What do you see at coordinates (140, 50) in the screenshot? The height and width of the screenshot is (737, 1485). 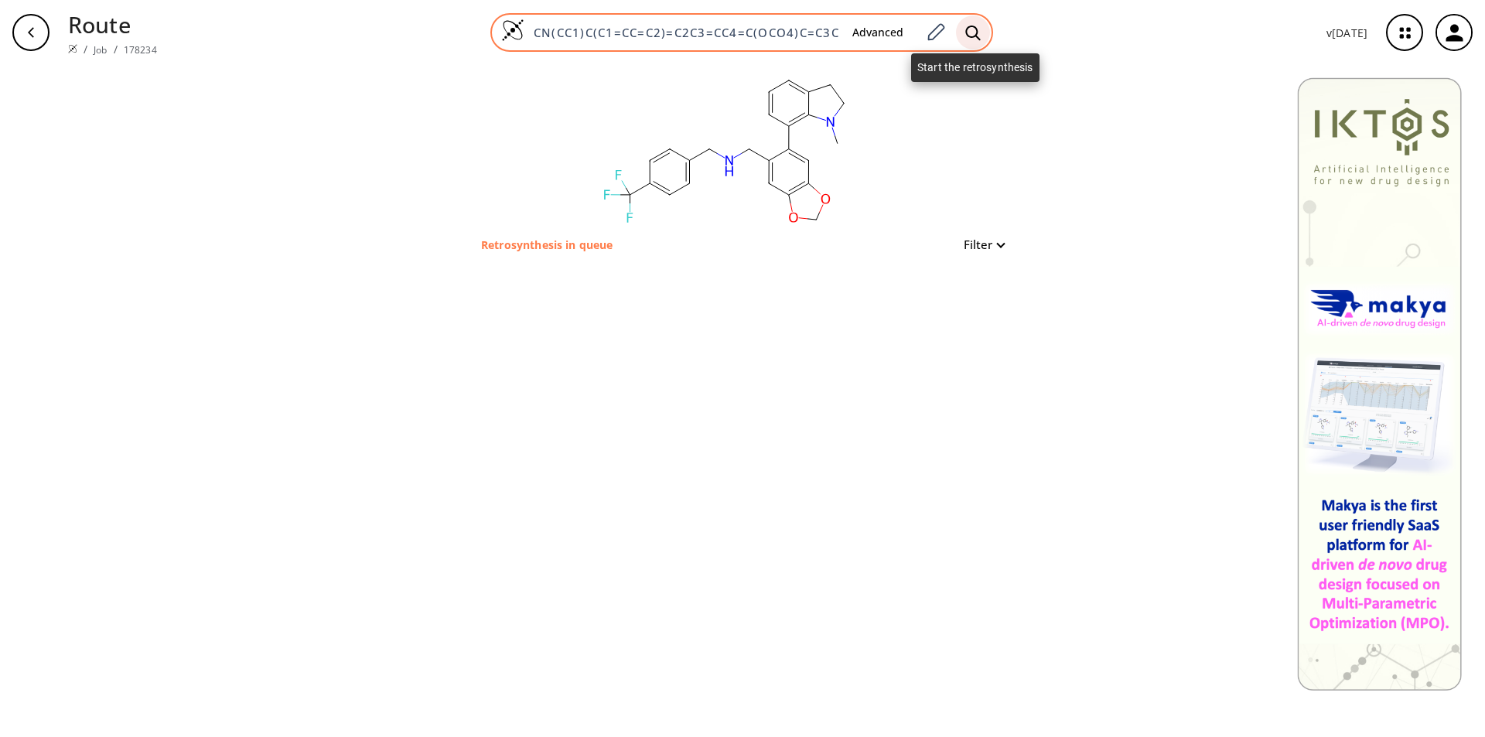 I see `a: 178234` at bounding box center [140, 50].